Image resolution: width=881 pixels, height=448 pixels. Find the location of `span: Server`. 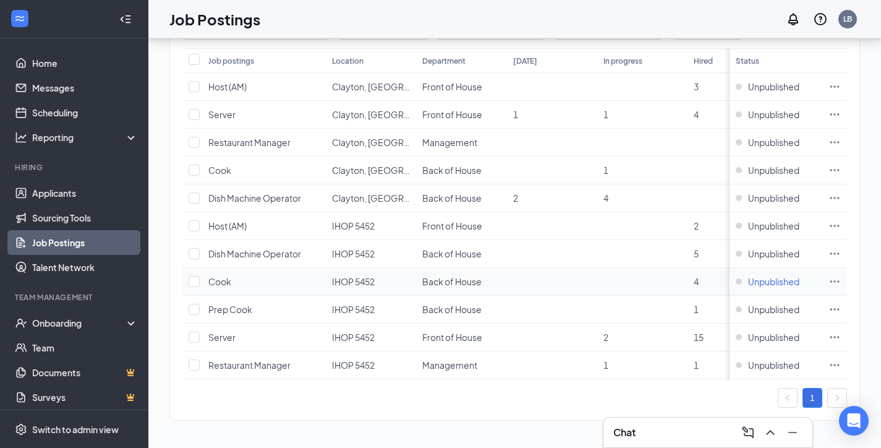

span: Server is located at coordinates (222, 114).